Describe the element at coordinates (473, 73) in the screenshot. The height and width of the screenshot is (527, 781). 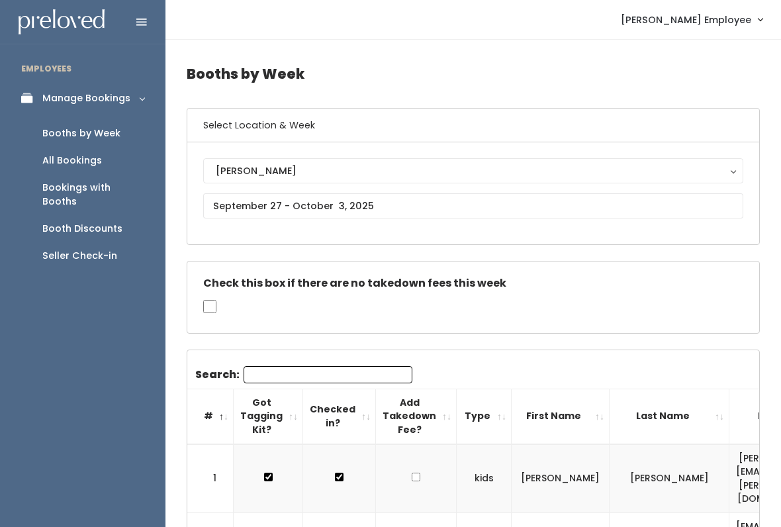
I see `h4: Booths by Week` at that location.